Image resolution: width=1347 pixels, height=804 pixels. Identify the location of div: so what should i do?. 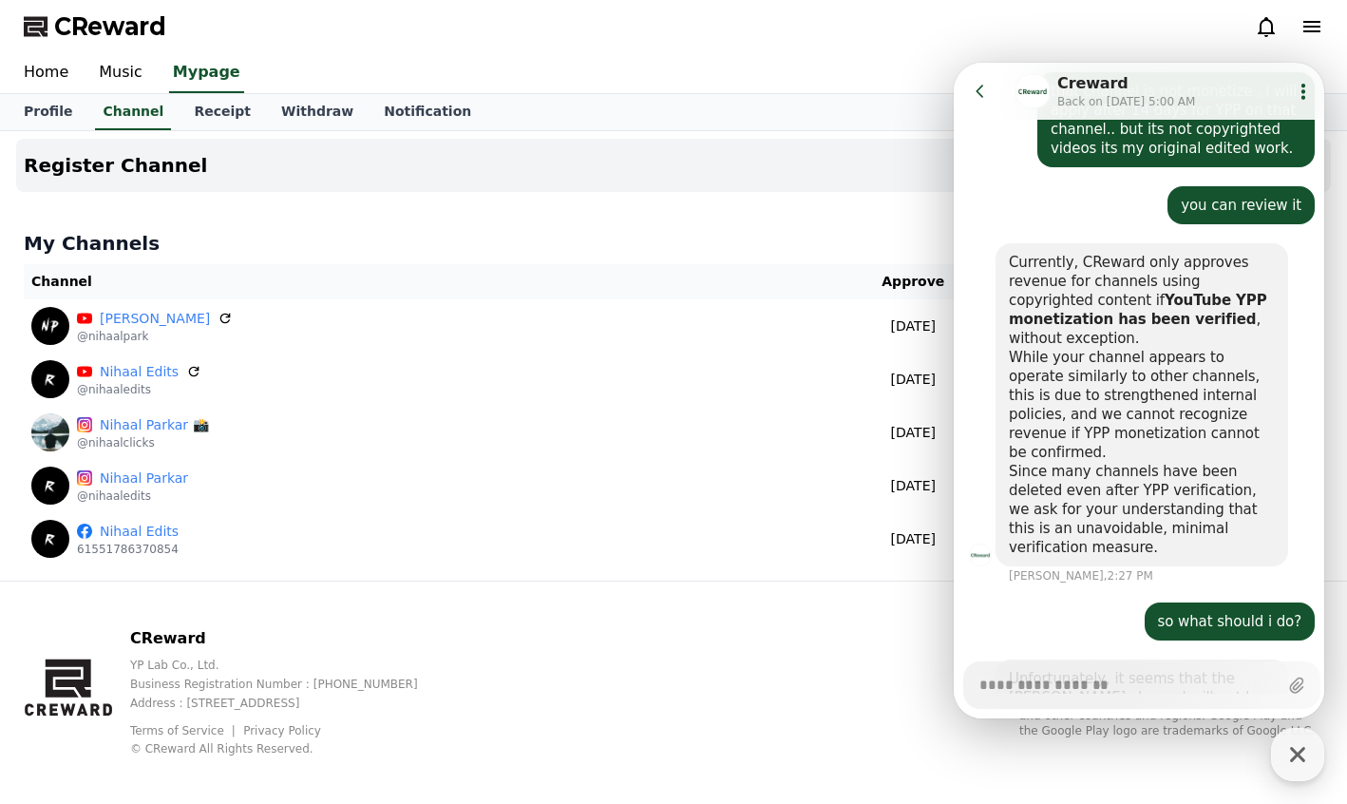
(276, 559).